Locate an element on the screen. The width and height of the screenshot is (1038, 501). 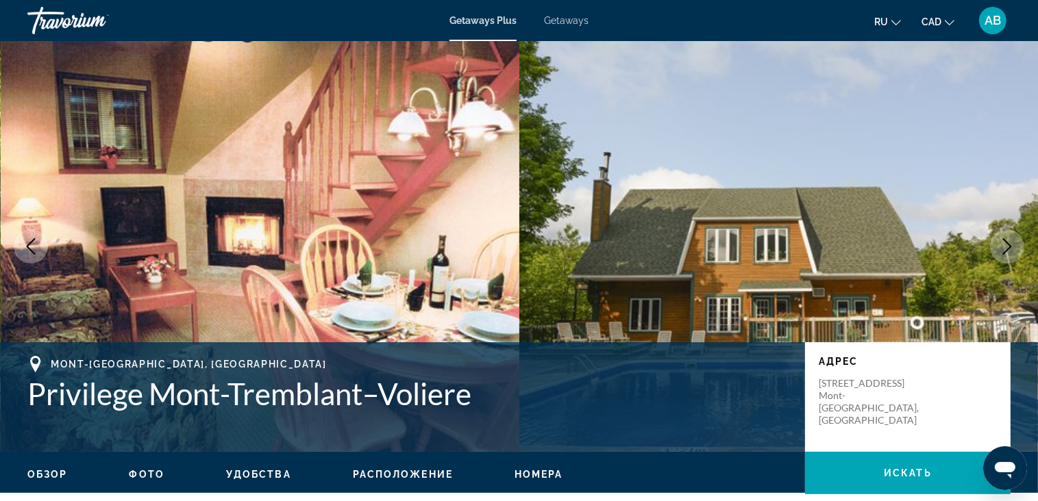
span: Getaways is located at coordinates (566, 21).